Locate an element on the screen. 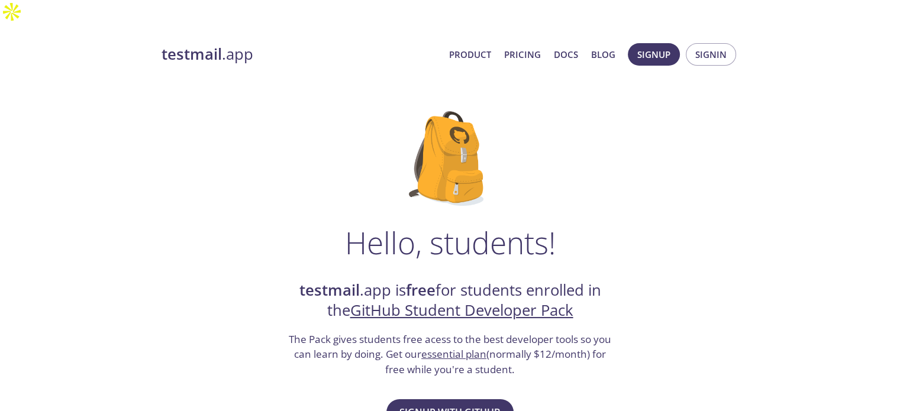  span: Signup is located at coordinates (654, 54).